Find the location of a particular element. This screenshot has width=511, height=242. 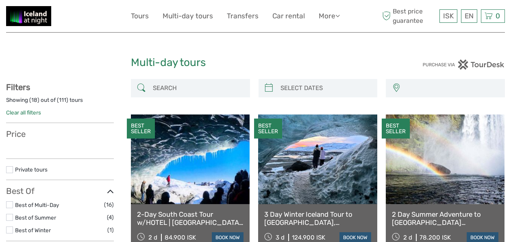

a: Multi-day tours is located at coordinates (188, 16).